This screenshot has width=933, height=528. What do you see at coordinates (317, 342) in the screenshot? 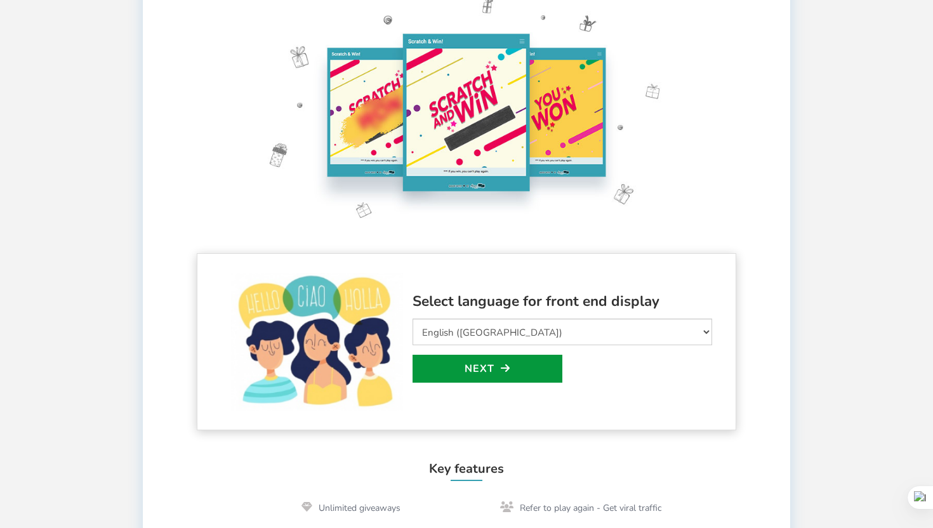
I see `img: language` at bounding box center [317, 342].